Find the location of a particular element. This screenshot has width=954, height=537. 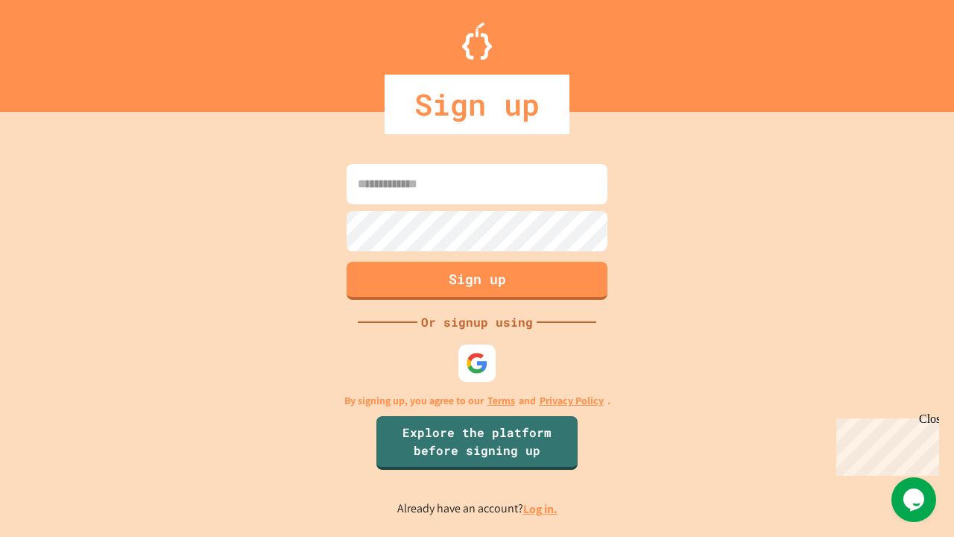

img: Logo.svg is located at coordinates (477, 41).